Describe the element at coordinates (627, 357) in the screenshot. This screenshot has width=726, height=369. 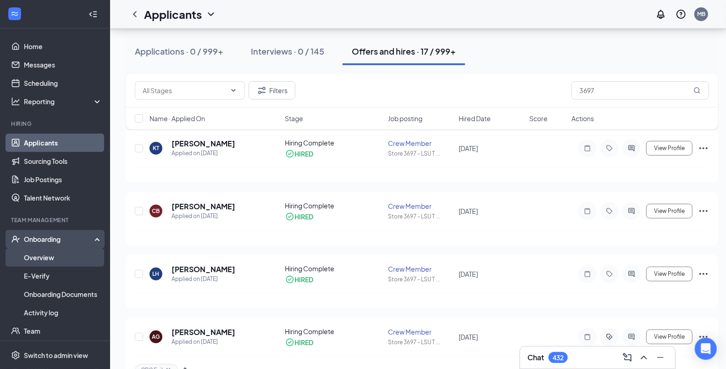
I see `svg: ComposeMessage` at that location.